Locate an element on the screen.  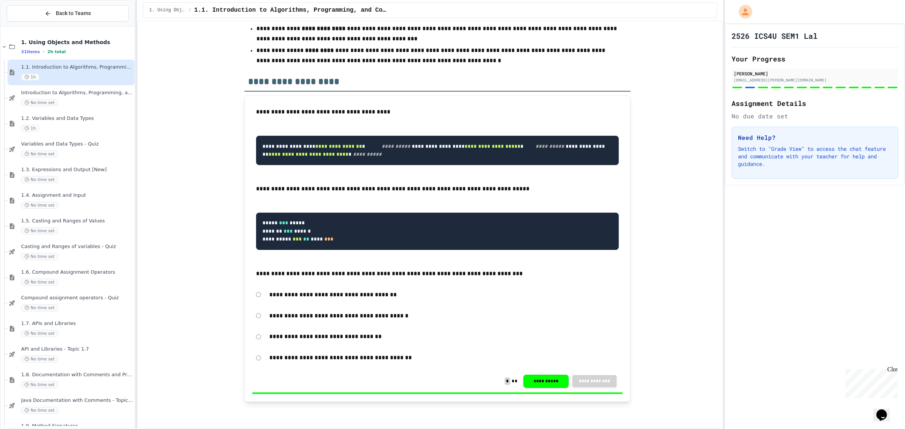
span: 2h total is located at coordinates (57, 52).